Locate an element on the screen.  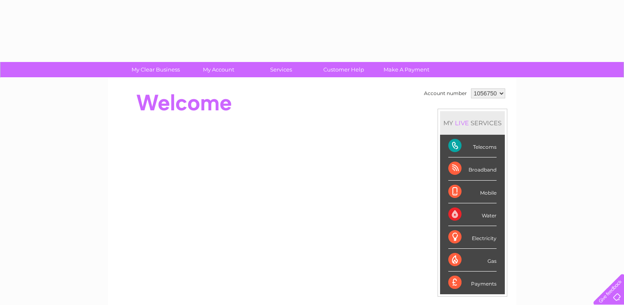
div: Water is located at coordinates (472, 214).